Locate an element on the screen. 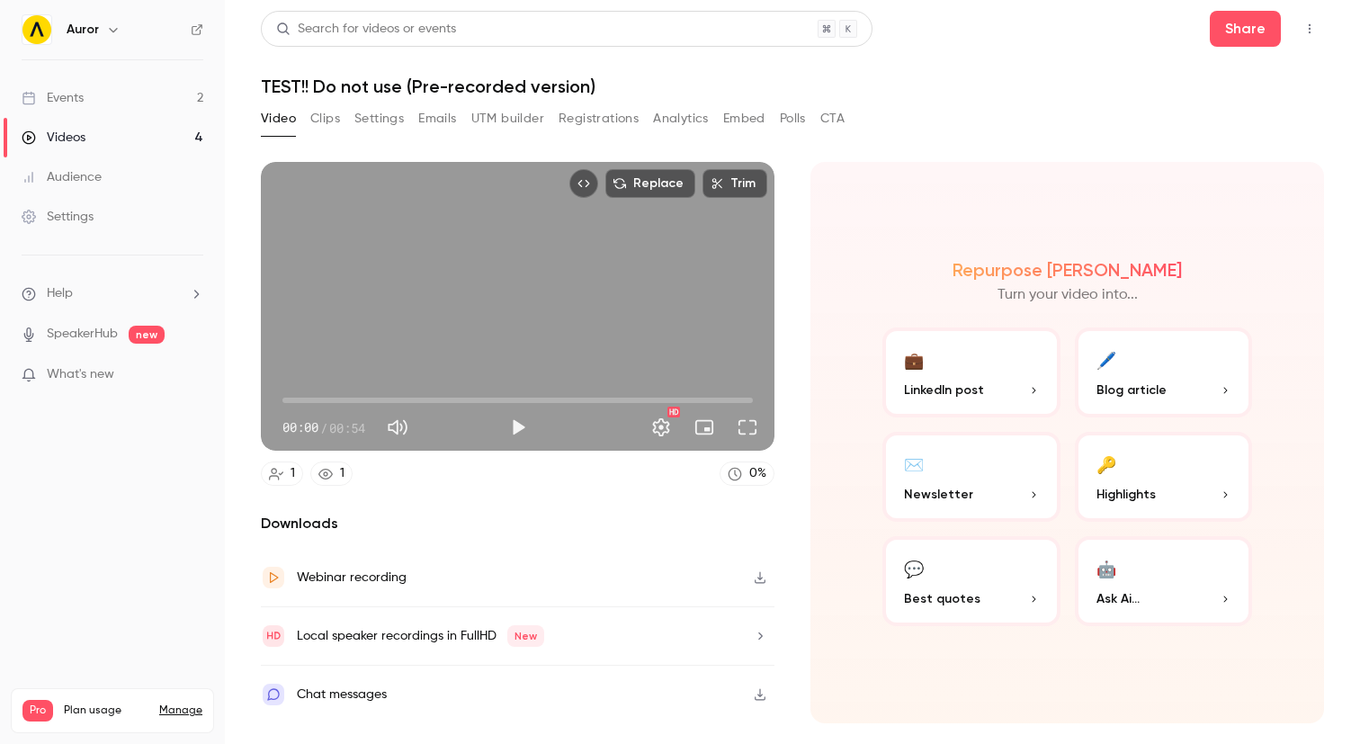 The width and height of the screenshot is (1360, 744). button: Embed video is located at coordinates (584, 184).